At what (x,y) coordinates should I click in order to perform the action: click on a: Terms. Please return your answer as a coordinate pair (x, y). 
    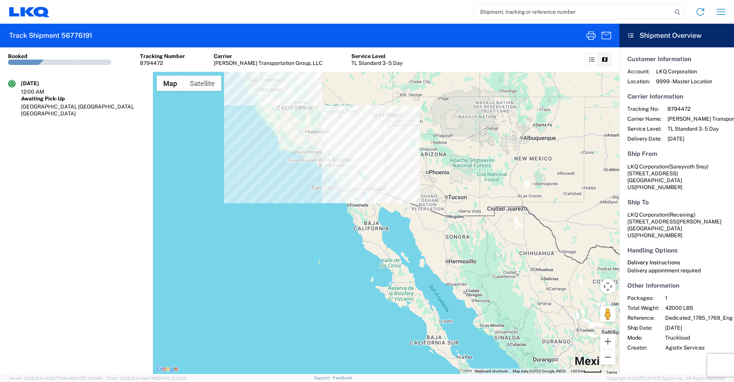
    Looking at the image, I should click on (612, 372).